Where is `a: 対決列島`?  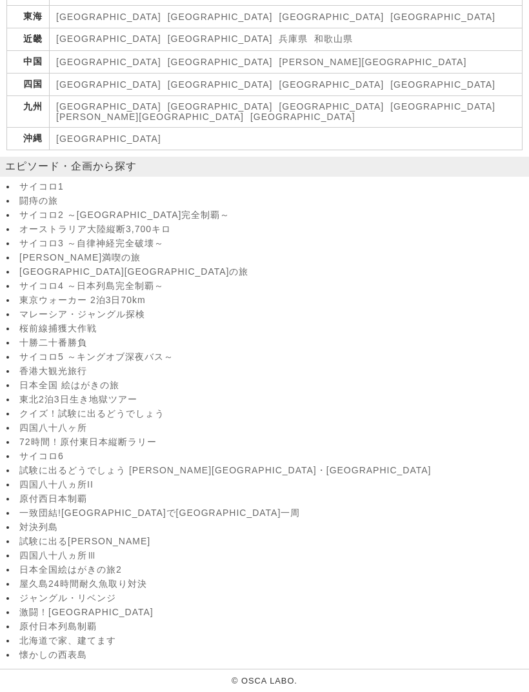
a: 対決列島 is located at coordinates (272, 528).